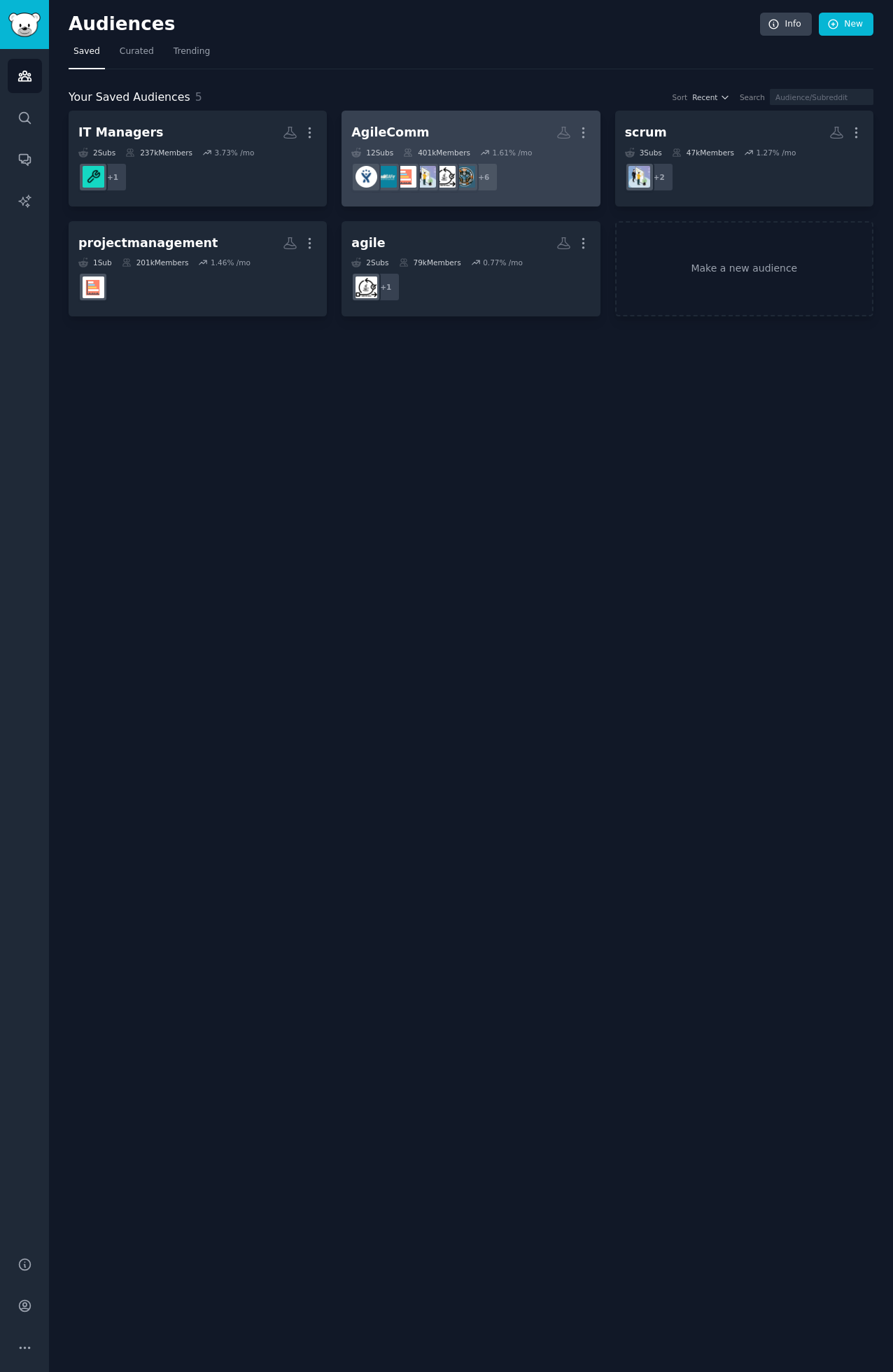 The image size is (893, 1372). I want to click on div: Sort, so click(680, 98).